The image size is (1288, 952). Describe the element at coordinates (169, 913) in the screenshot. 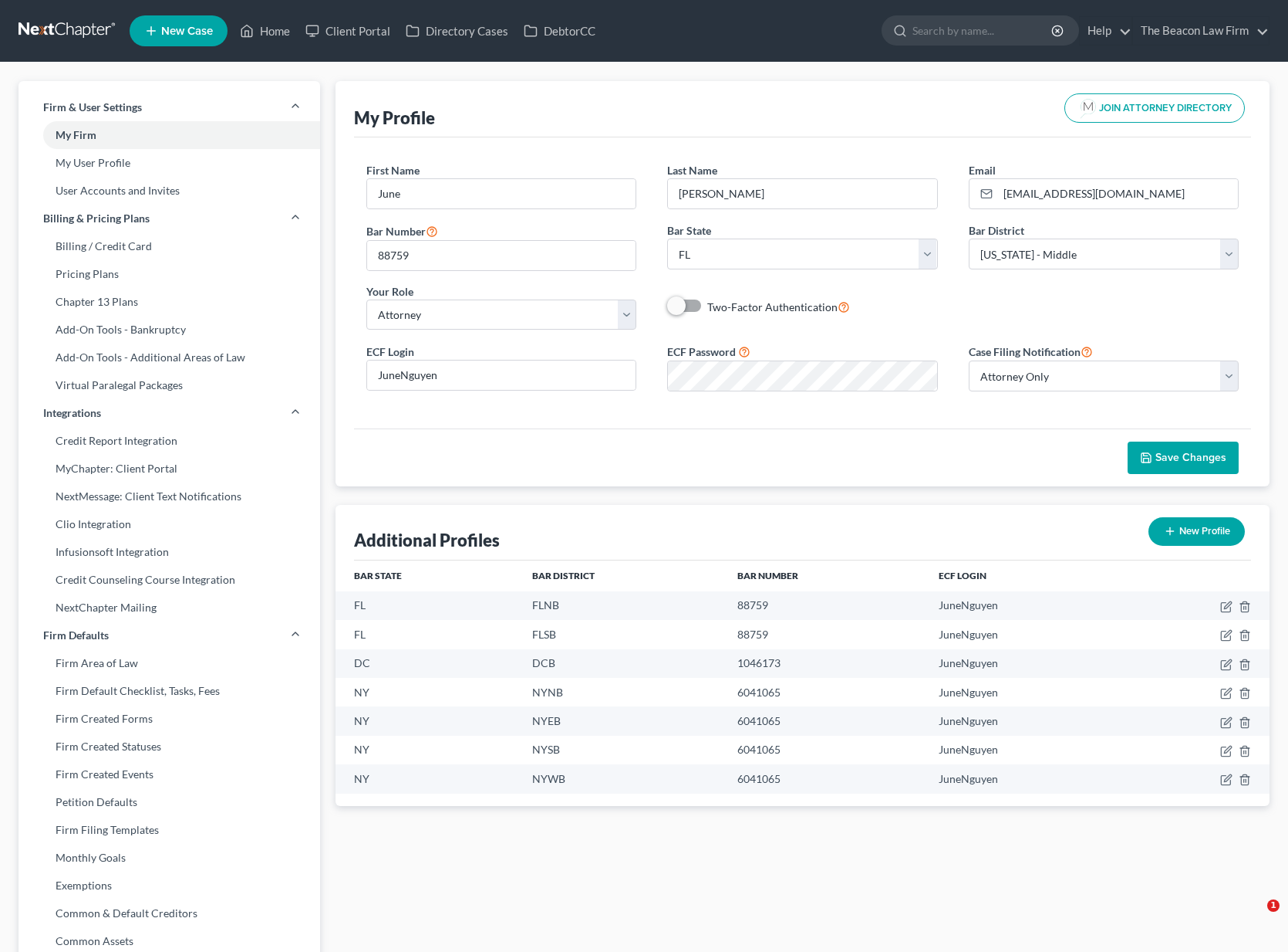

I see `a: Common & Default Creditors` at that location.